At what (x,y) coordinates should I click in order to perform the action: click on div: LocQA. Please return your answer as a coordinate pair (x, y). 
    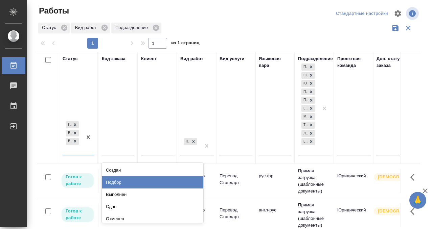
    Looking at the image, I should click on (304, 142).